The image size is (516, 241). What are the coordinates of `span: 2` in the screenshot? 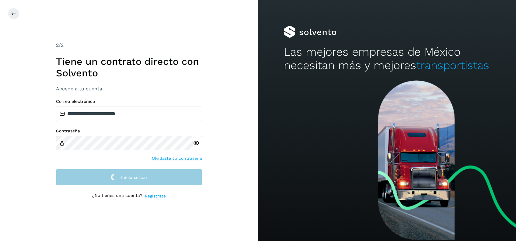 It's located at (57, 45).